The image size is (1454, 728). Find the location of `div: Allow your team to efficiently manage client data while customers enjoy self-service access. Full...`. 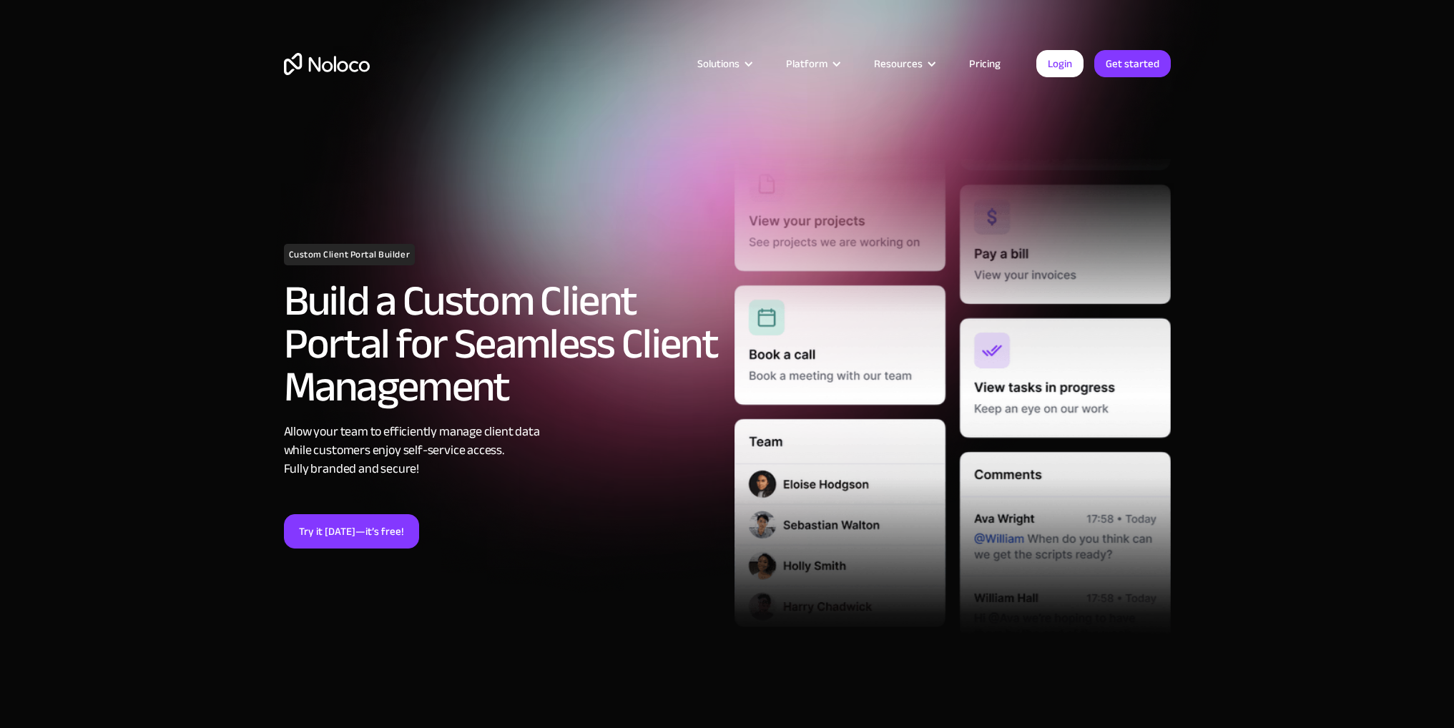

div: Allow your team to efficiently manage client data while customers enjoy self-service access. Full... is located at coordinates (502, 451).